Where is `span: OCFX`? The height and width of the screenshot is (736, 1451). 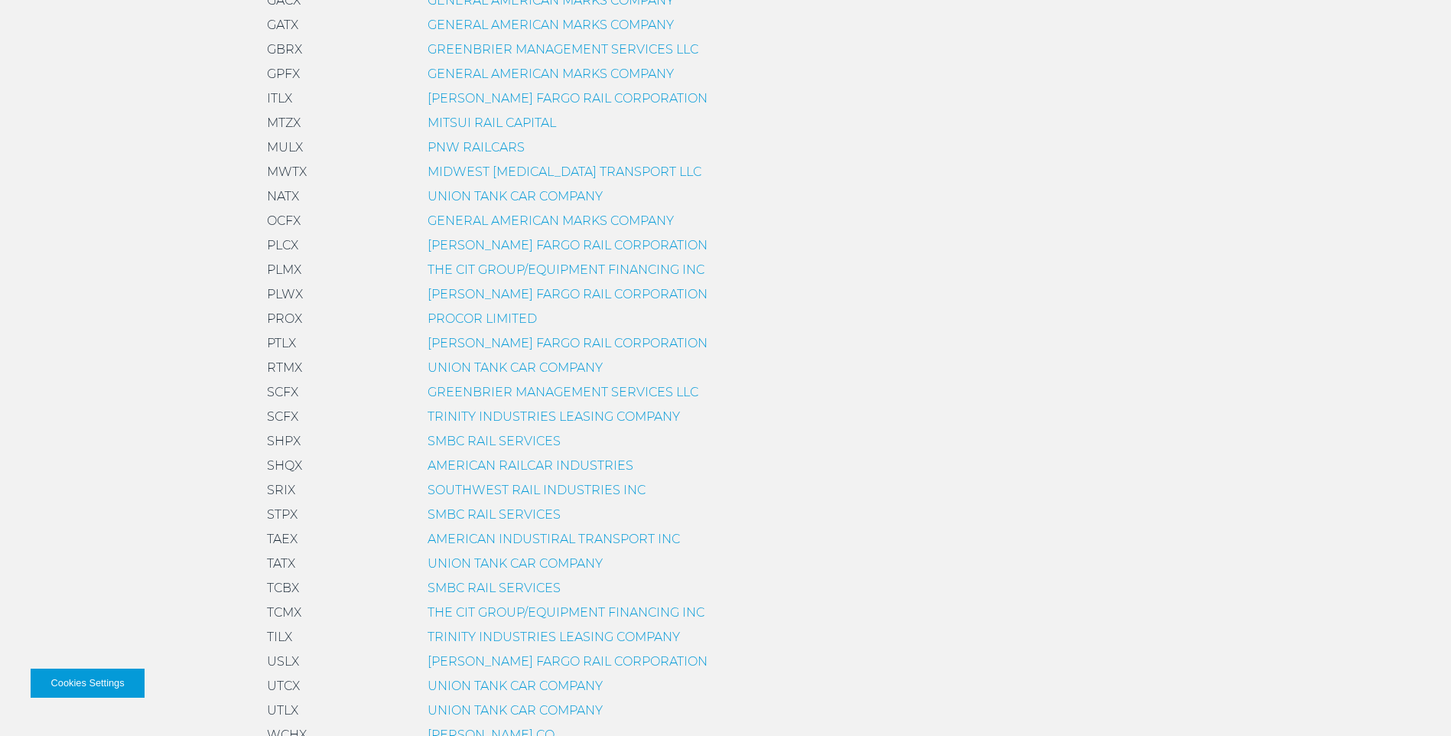 span: OCFX is located at coordinates (284, 220).